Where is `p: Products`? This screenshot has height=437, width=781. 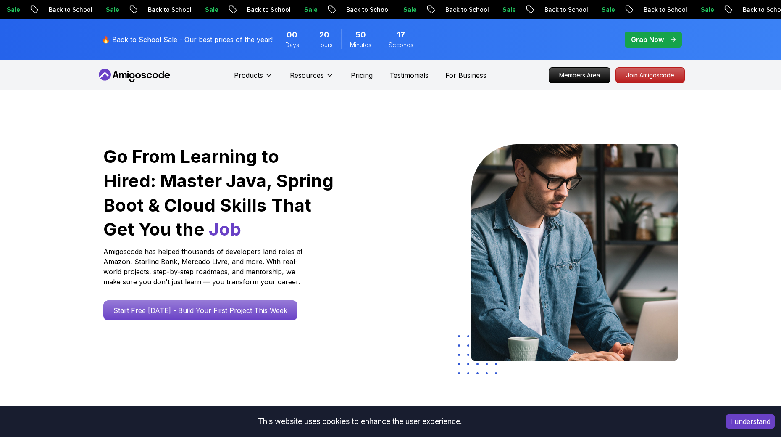 p: Products is located at coordinates (248, 75).